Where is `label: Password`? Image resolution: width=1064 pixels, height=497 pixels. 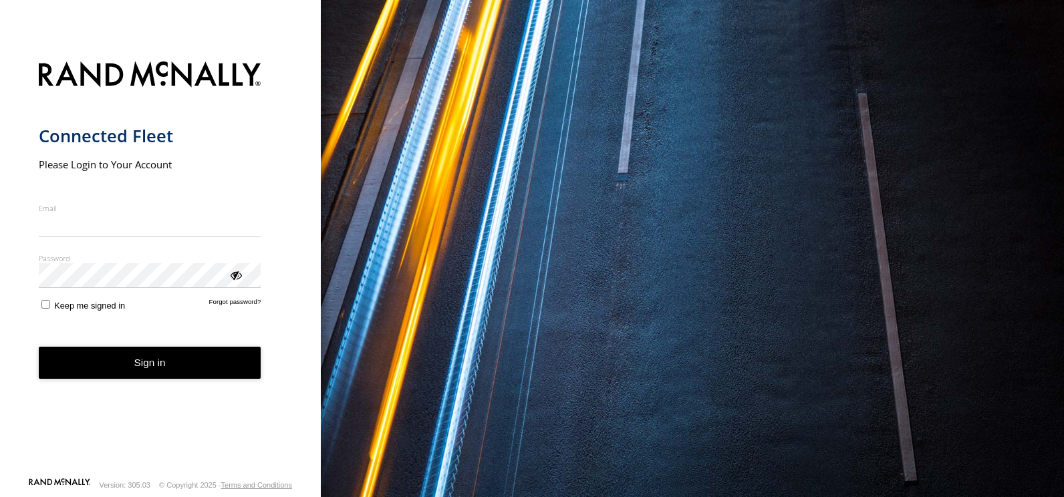 label: Password is located at coordinates (150, 258).